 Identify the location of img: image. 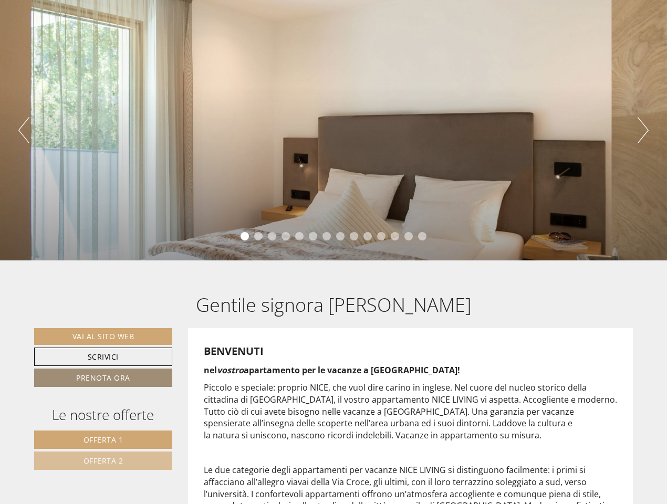
(410, 453).